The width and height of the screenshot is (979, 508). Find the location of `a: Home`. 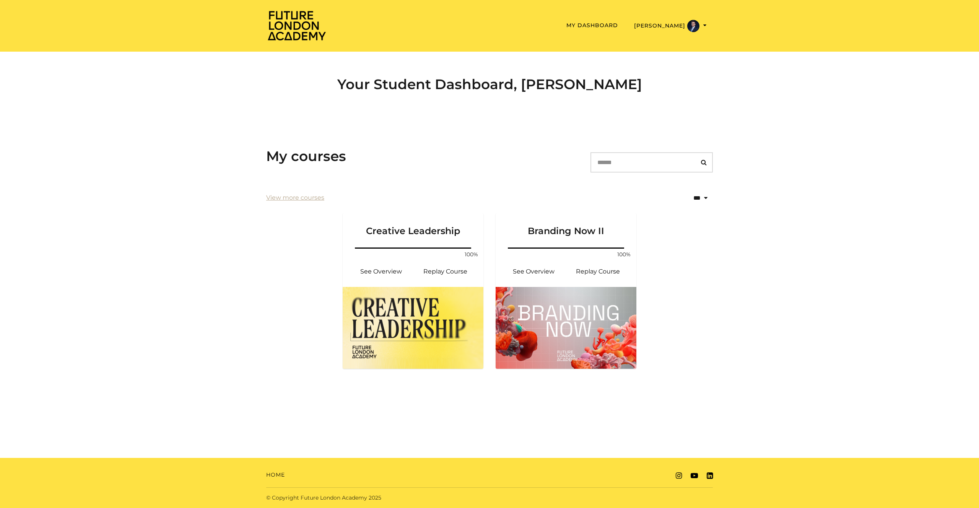

a: Home is located at coordinates (275, 475).